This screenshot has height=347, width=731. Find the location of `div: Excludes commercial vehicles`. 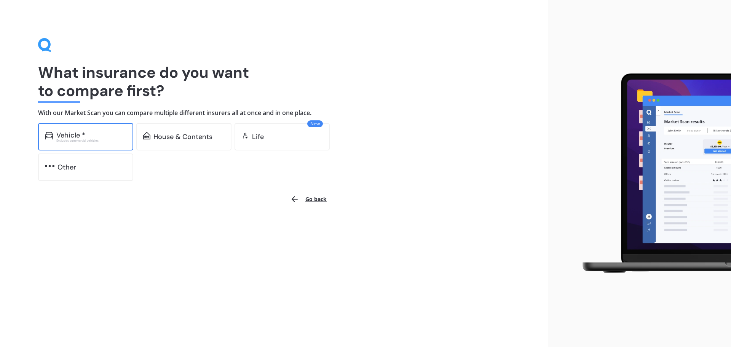

div: Excludes commercial vehicles is located at coordinates (91, 140).